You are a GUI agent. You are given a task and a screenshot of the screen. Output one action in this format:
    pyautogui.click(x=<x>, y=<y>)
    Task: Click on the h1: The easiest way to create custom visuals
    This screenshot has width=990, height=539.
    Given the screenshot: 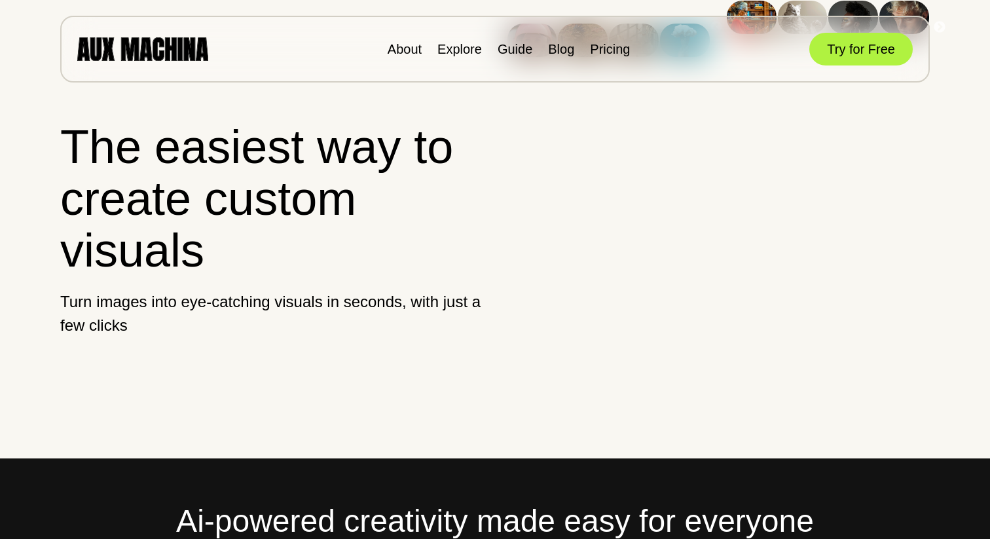 What is the action you would take?
    pyautogui.click(x=272, y=199)
    